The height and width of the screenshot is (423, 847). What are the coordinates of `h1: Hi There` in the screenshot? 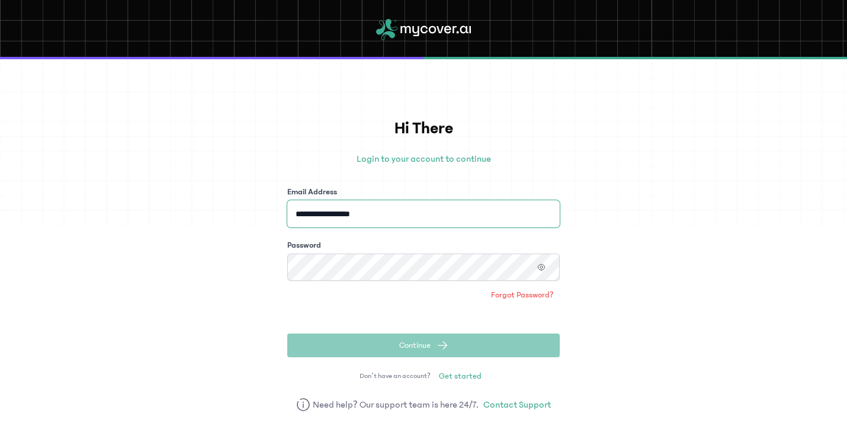 It's located at (424, 129).